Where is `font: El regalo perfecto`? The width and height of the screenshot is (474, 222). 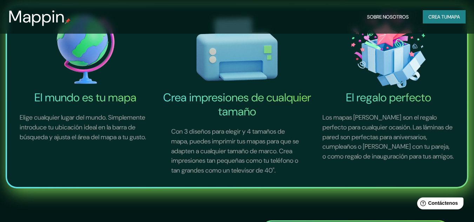
font: El regalo perfecto is located at coordinates (389, 98).